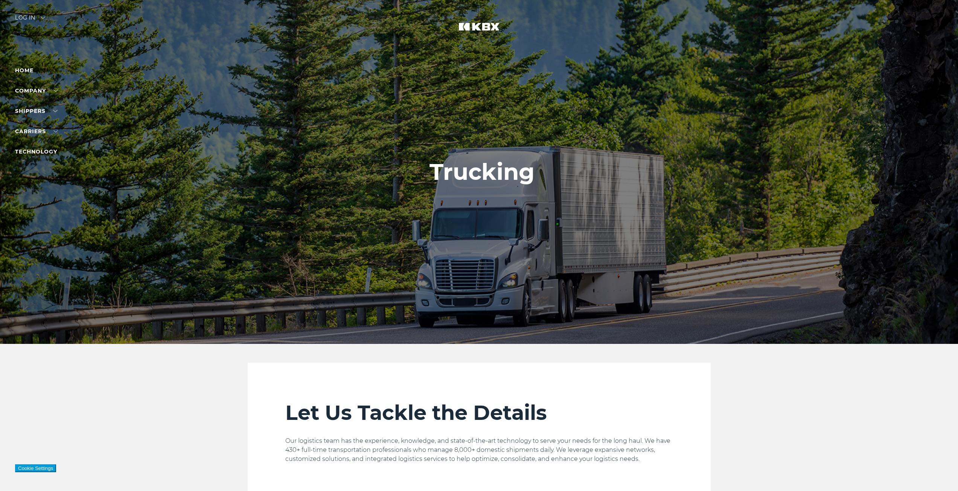 This screenshot has height=491, width=958. Describe the element at coordinates (479, 32) in the screenshot. I see `img: kbx logo` at that location.